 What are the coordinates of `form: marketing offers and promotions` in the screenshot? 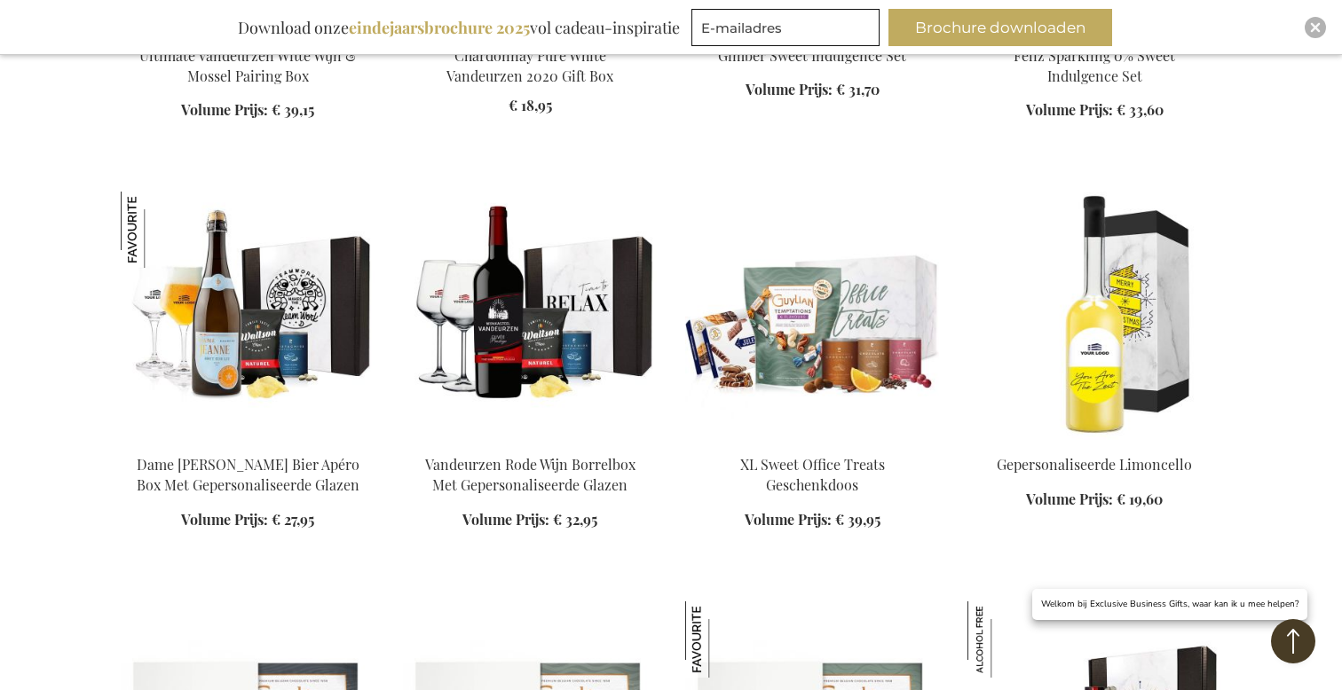 It's located at (788, 30).